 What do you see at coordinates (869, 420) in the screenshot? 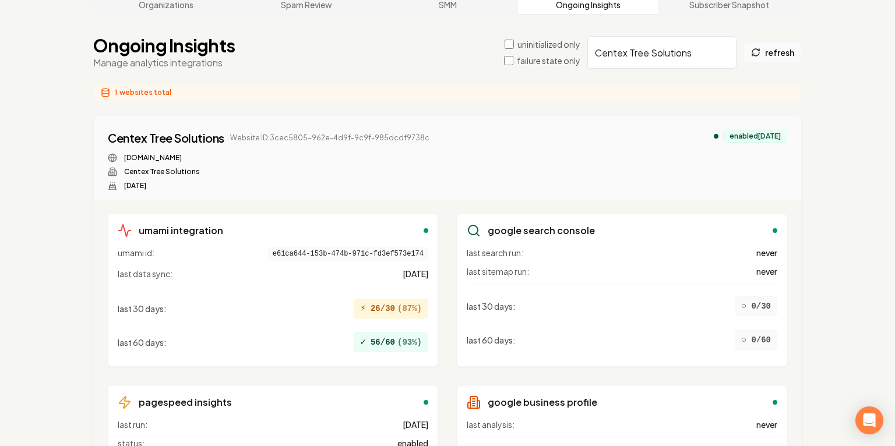
I see `div: Open Intercom Messenger` at bounding box center [869, 420].